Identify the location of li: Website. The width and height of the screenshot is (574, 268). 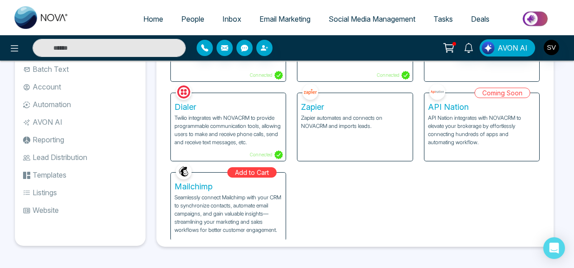
(80, 210).